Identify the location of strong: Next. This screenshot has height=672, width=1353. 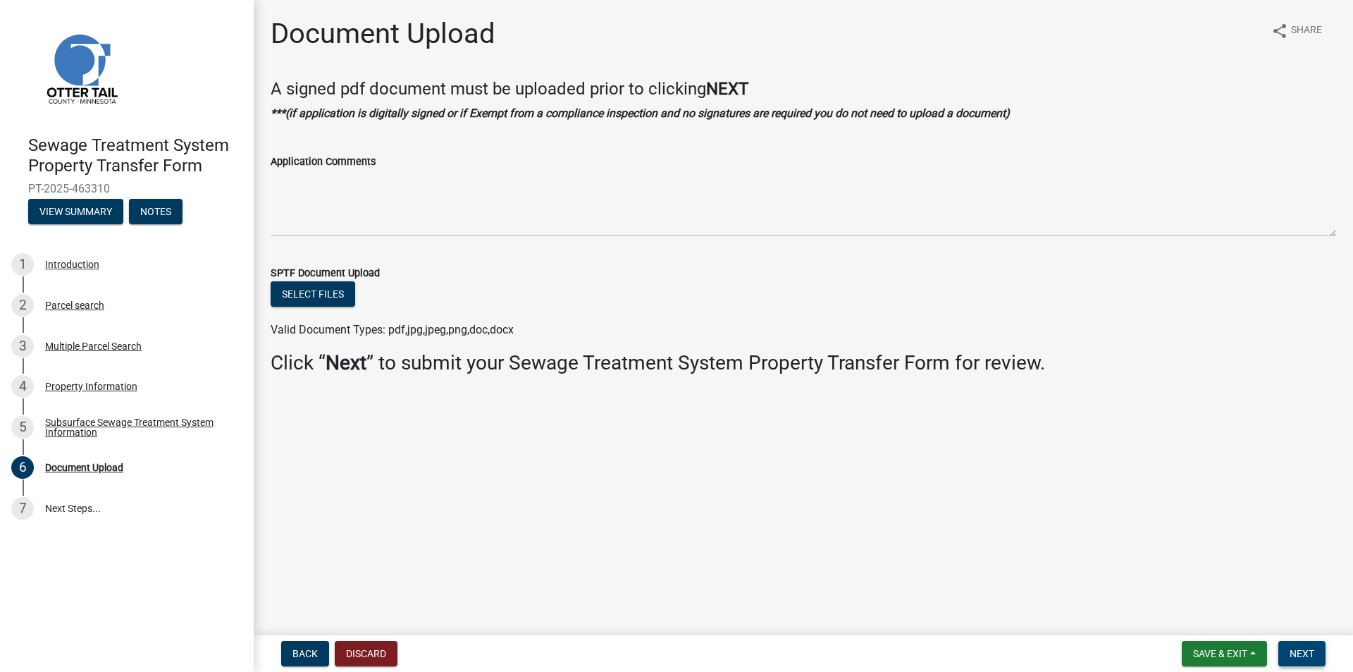
(346, 362).